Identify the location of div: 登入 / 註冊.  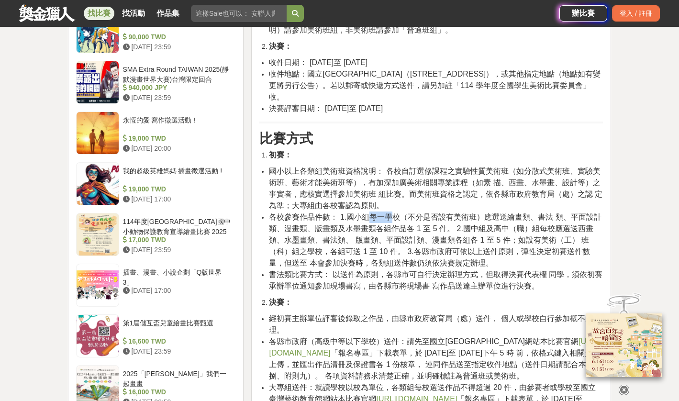
(636, 13).